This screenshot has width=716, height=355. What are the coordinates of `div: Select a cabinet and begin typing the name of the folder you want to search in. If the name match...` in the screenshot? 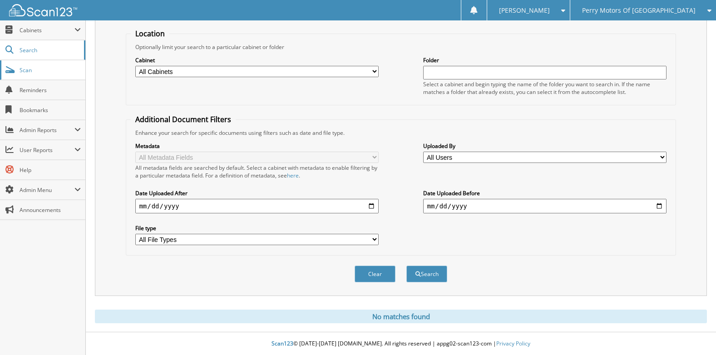 It's located at (544, 88).